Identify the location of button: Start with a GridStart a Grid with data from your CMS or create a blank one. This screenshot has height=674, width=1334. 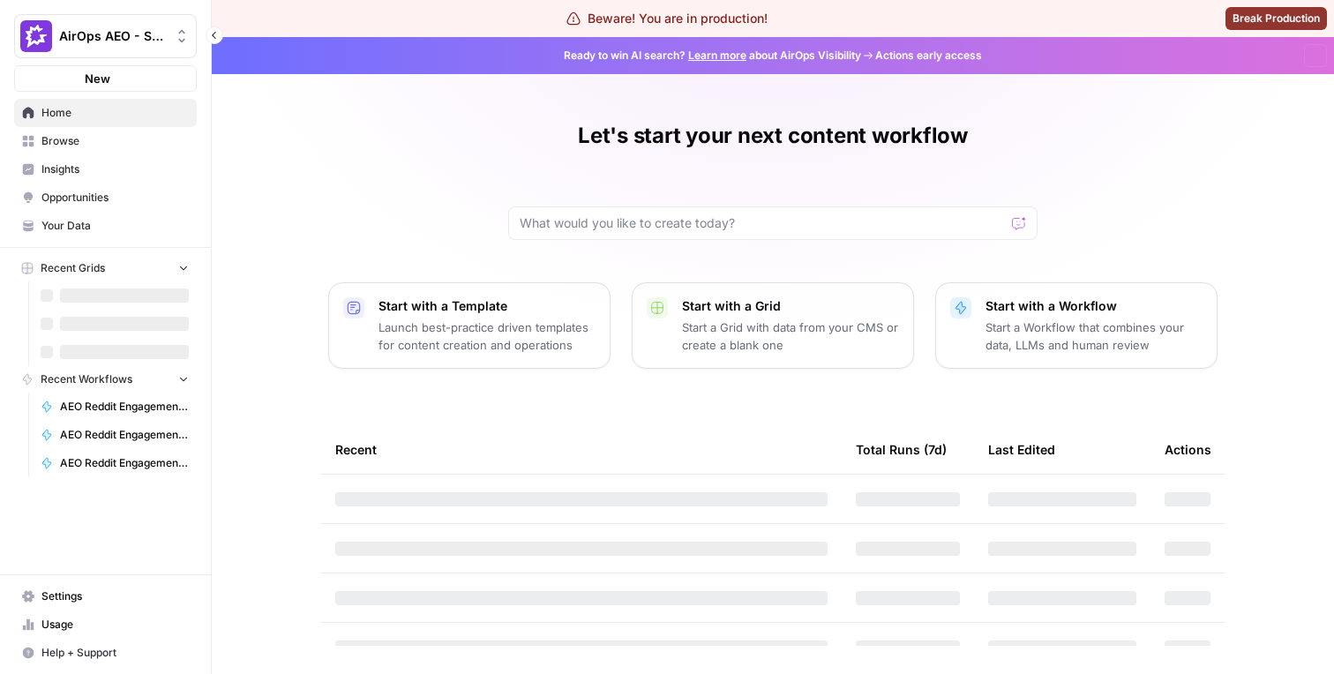
(773, 326).